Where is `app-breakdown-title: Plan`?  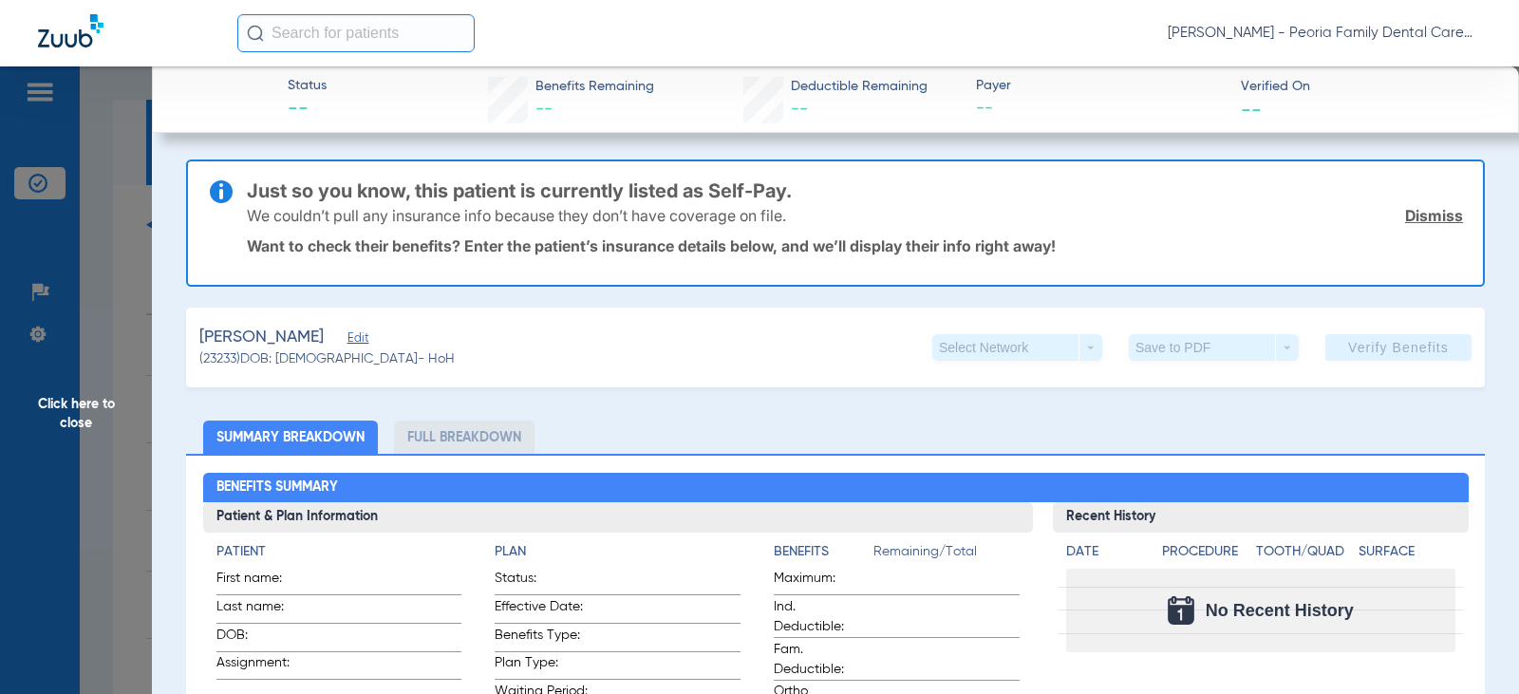
app-breakdown-title: Plan is located at coordinates (617, 552).